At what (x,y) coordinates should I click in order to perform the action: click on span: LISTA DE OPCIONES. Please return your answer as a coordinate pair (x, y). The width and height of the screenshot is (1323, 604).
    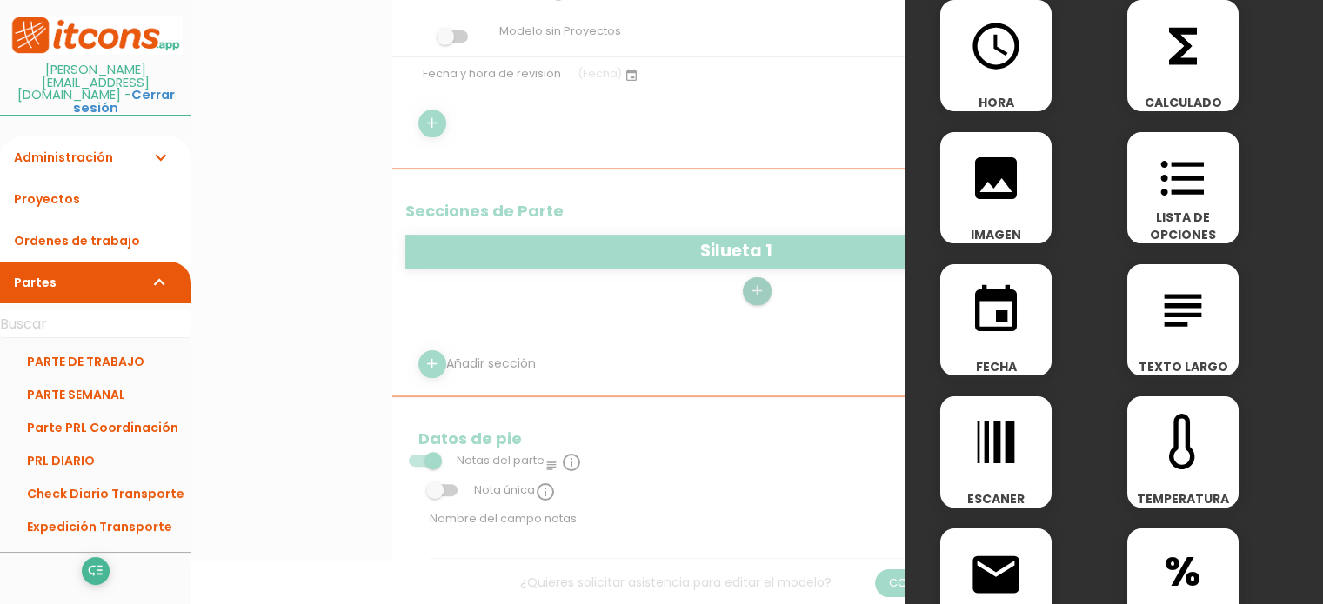
    Looking at the image, I should click on (1183, 226).